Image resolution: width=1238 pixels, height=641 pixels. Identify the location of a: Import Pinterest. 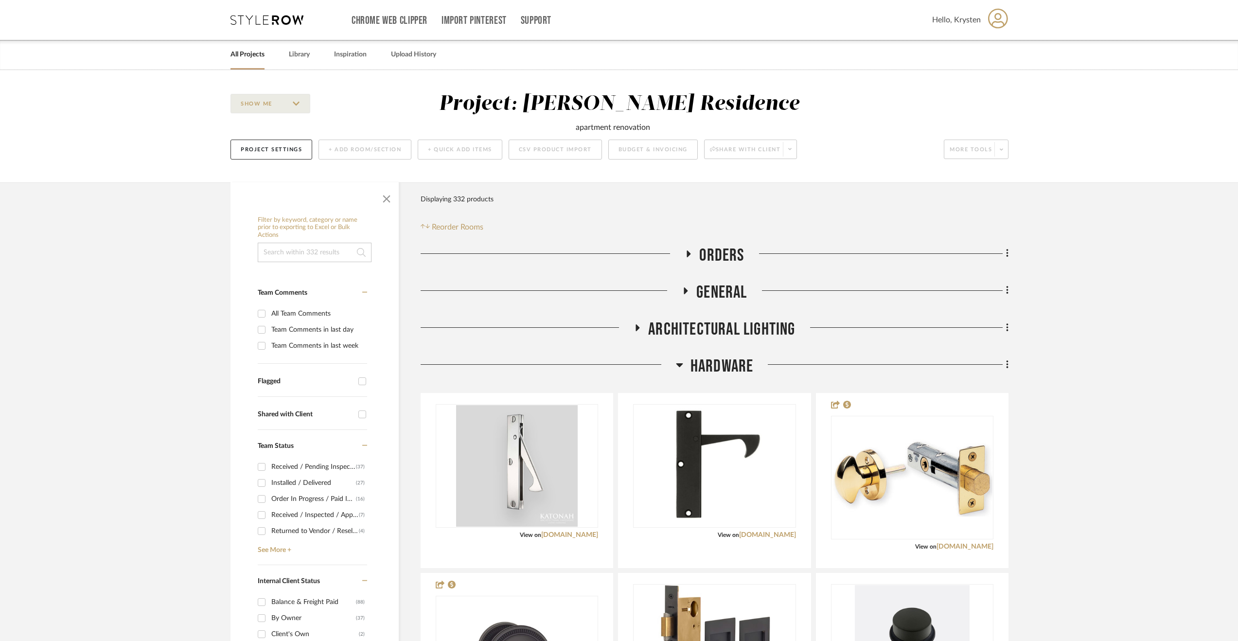
(474, 20).